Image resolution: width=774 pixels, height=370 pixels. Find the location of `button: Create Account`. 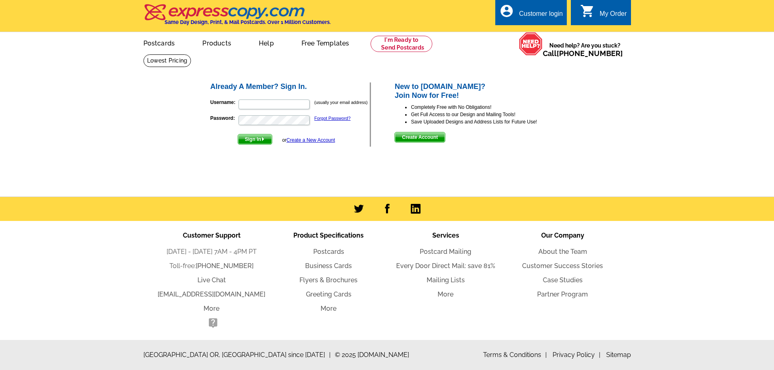

button: Create Account is located at coordinates (420, 137).